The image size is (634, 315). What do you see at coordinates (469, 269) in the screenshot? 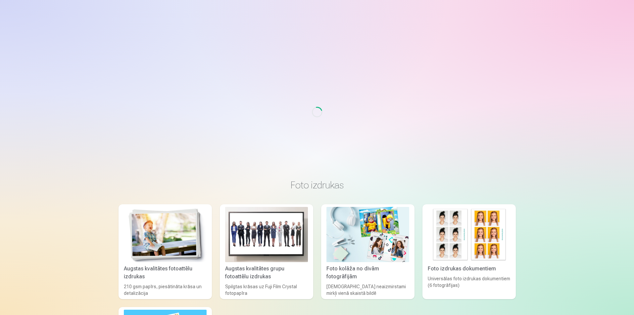
I see `div: Foto izdrukas dokumentiem` at bounding box center [469, 269].